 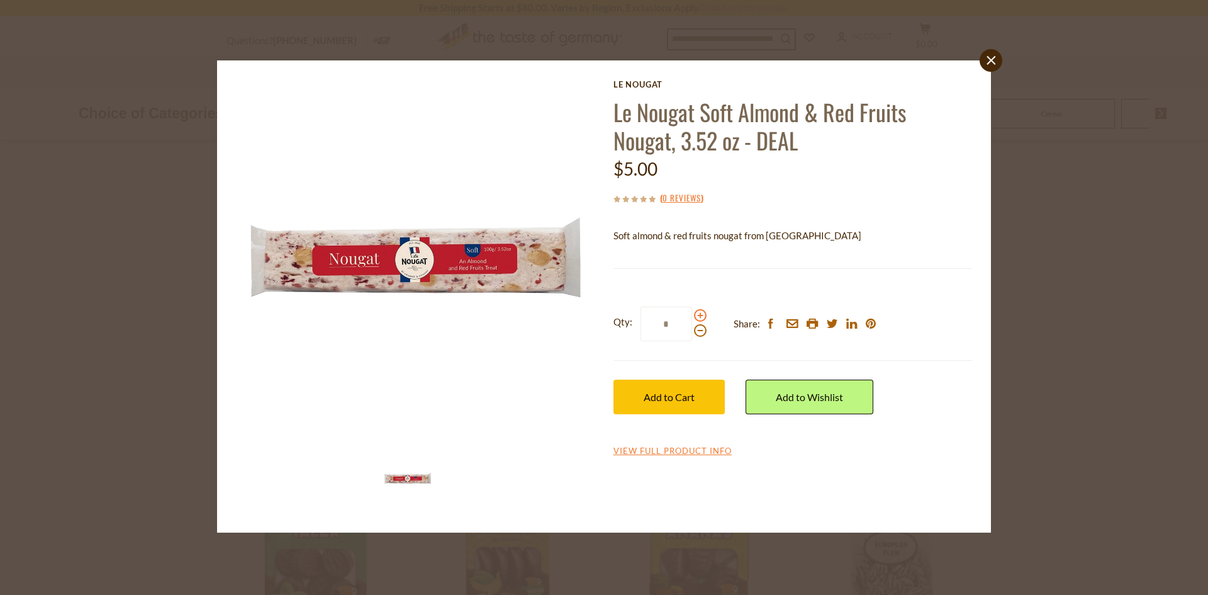 I want to click on span: $5.00, so click(x=636, y=169).